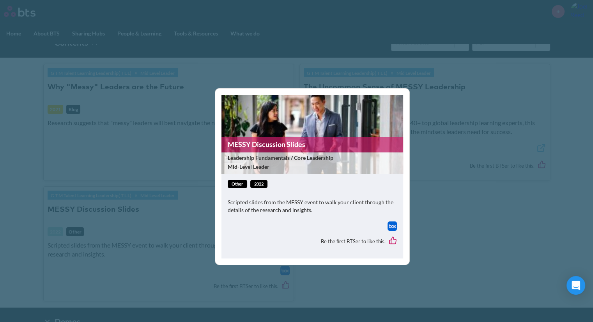  What do you see at coordinates (312, 144) in the screenshot?
I see `a: MESSY Discussion Slides` at bounding box center [312, 144].